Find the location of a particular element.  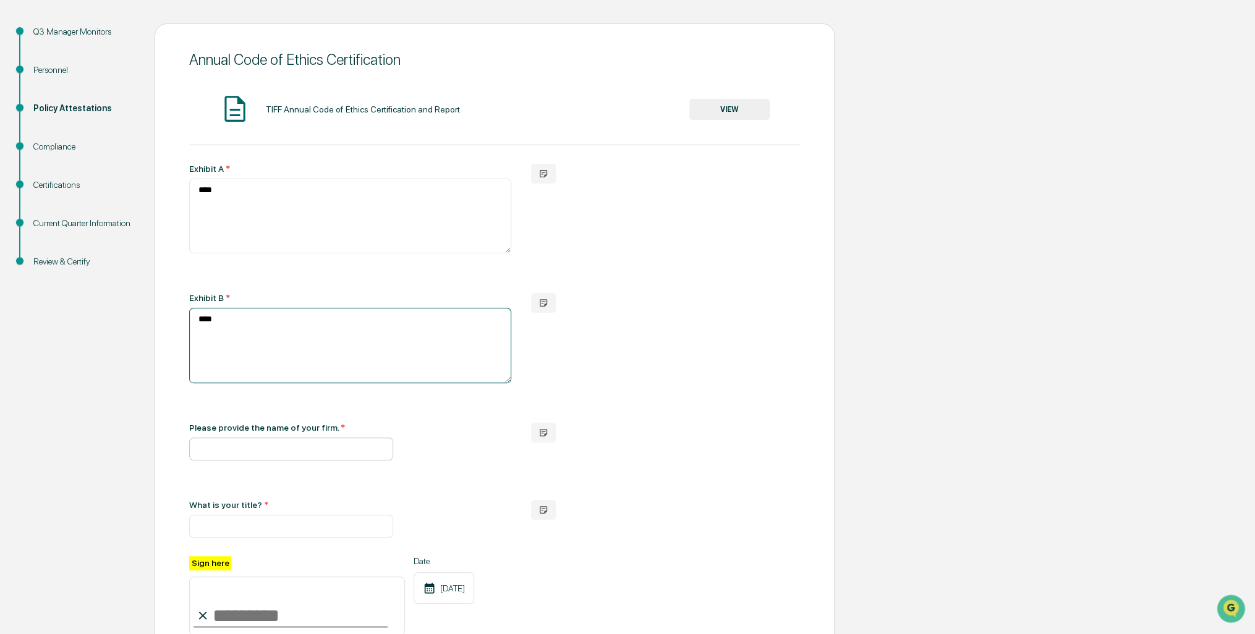

span: Pylon is located at coordinates (136, 214).